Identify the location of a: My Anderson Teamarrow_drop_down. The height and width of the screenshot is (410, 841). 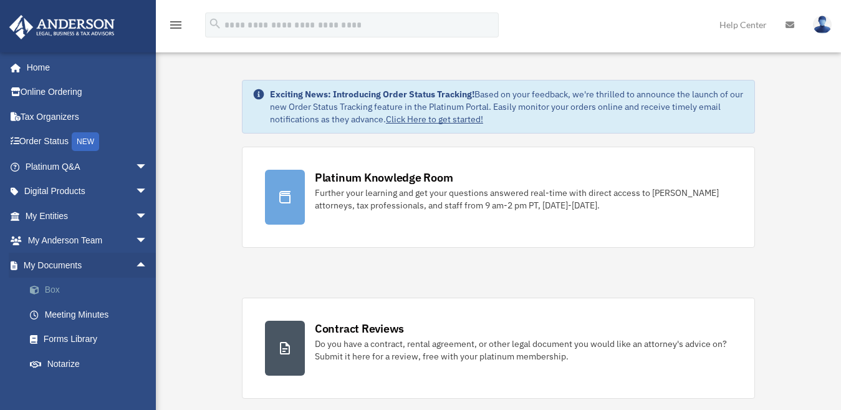
(87, 241).